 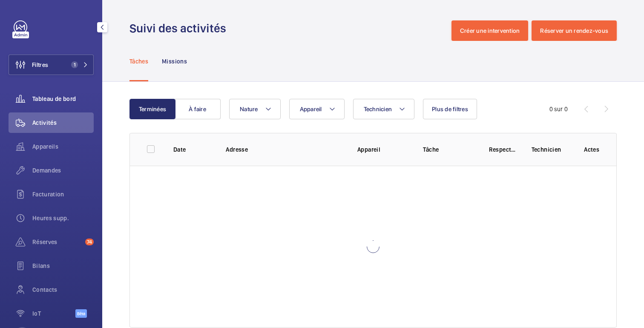 I want to click on font: Activités, so click(x=44, y=123).